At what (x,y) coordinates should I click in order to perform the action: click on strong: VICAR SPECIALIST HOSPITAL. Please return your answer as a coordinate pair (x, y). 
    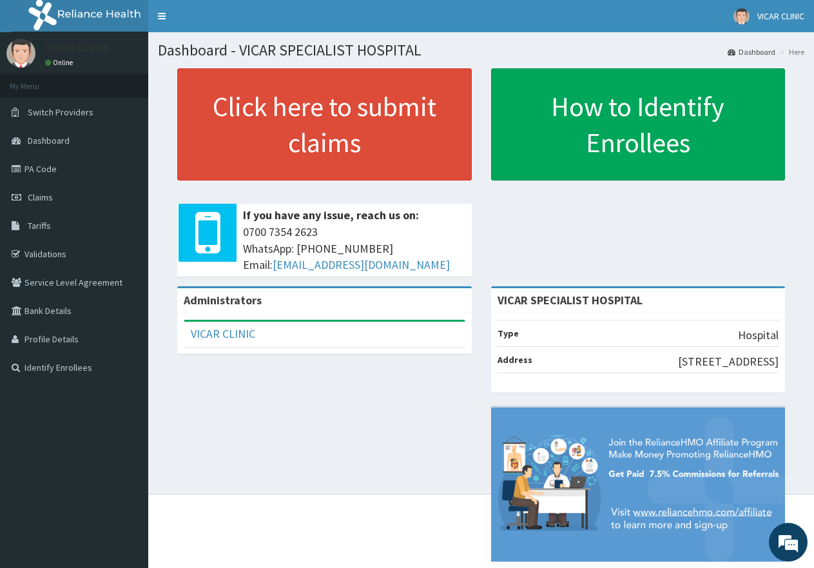
    Looking at the image, I should click on (569, 300).